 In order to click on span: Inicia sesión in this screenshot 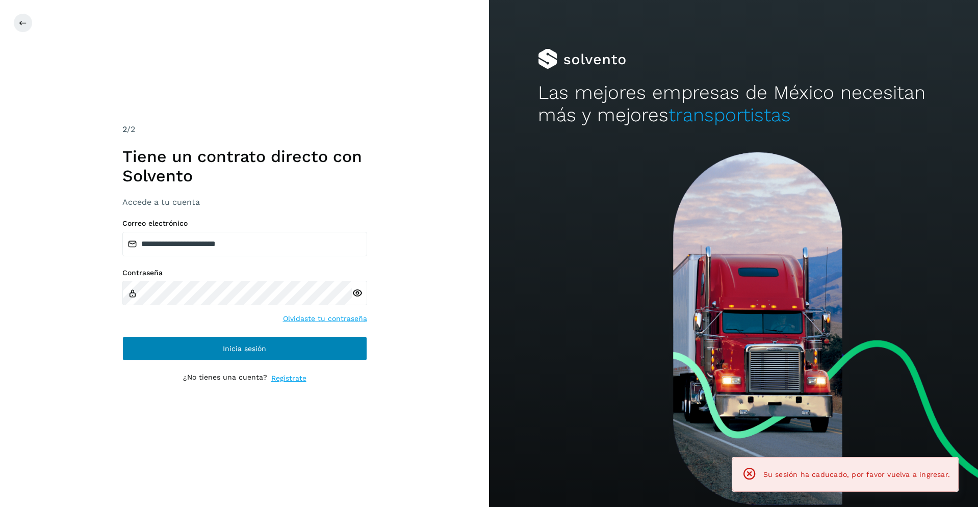, I will do `click(244, 349)`.